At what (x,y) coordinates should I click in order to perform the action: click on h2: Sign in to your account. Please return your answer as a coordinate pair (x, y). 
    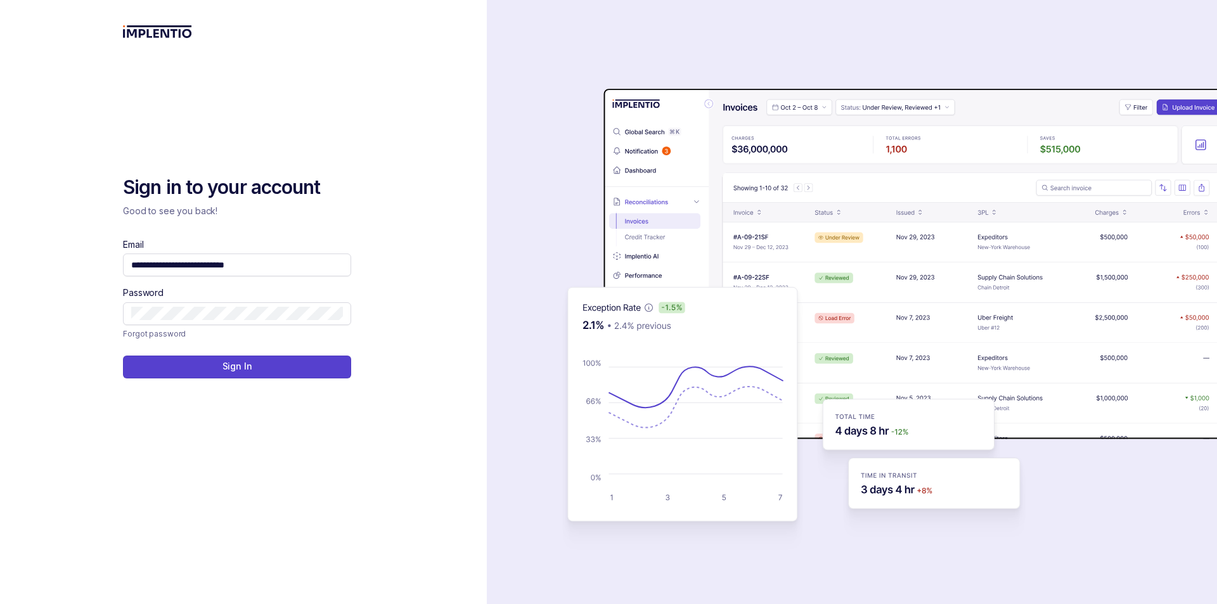
    Looking at the image, I should click on (237, 188).